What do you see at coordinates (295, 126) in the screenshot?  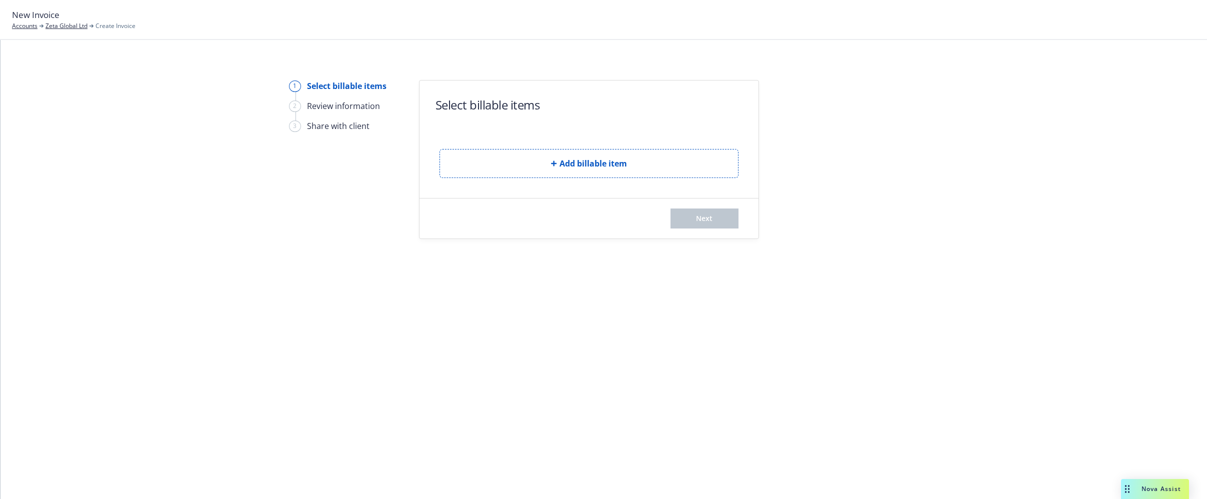 I see `div: 3` at bounding box center [295, 126].